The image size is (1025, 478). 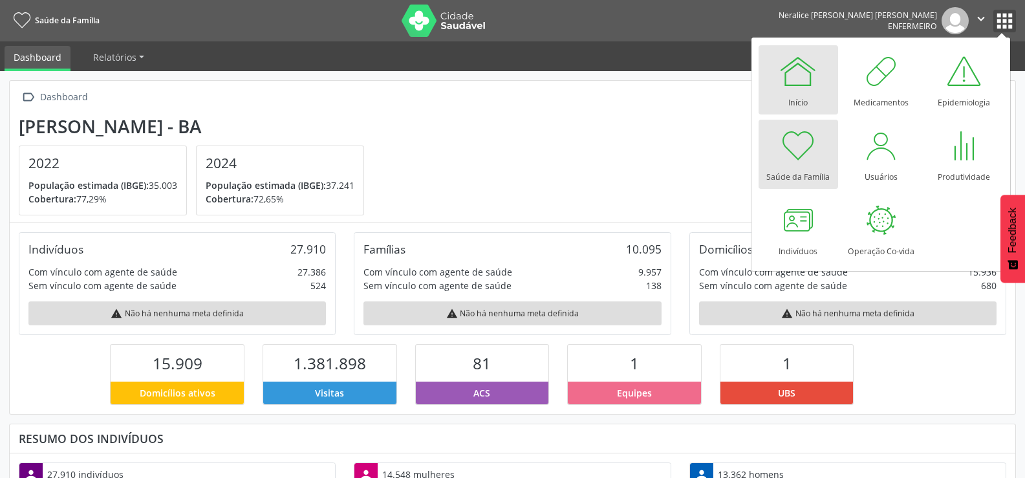 What do you see at coordinates (1013, 239) in the screenshot?
I see `button: Feedback - Mostrar pesquisa` at bounding box center [1013, 239].